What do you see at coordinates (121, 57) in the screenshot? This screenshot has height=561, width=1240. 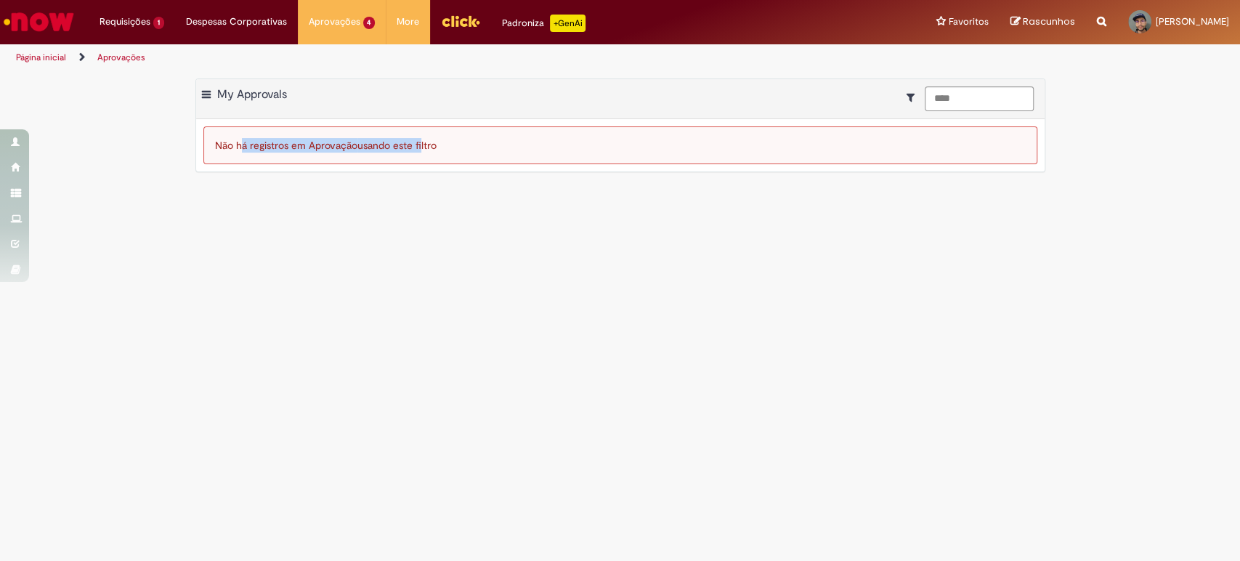 I see `a: Aprovações` at bounding box center [121, 57].